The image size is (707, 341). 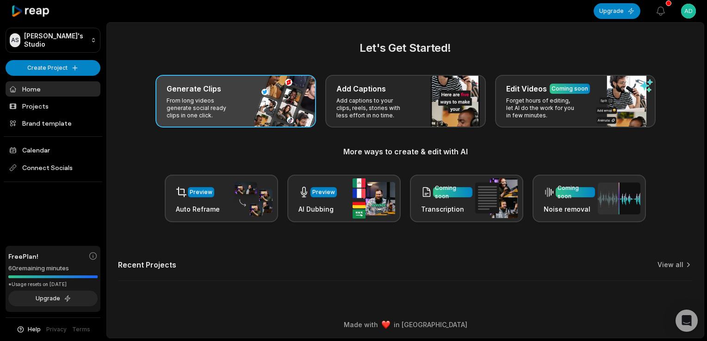 What do you see at coordinates (147, 265) in the screenshot?
I see `h2: Recent Projects` at bounding box center [147, 265].